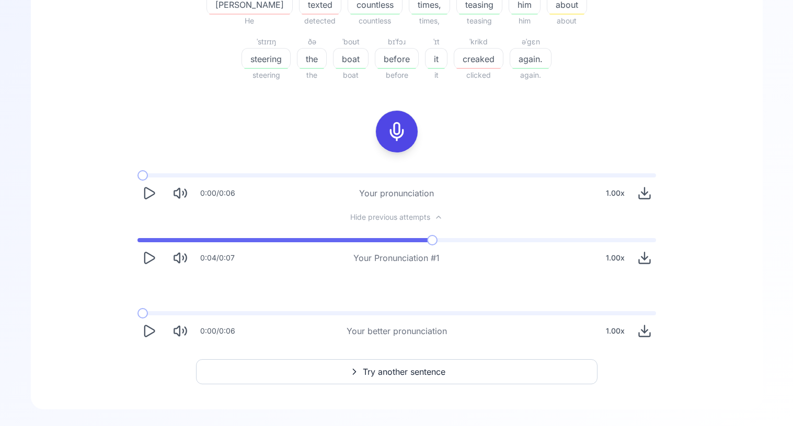 The height and width of the screenshot is (426, 793). Describe the element at coordinates (266, 42) in the screenshot. I see `div: ˈstɪrɪŋ` at that location.